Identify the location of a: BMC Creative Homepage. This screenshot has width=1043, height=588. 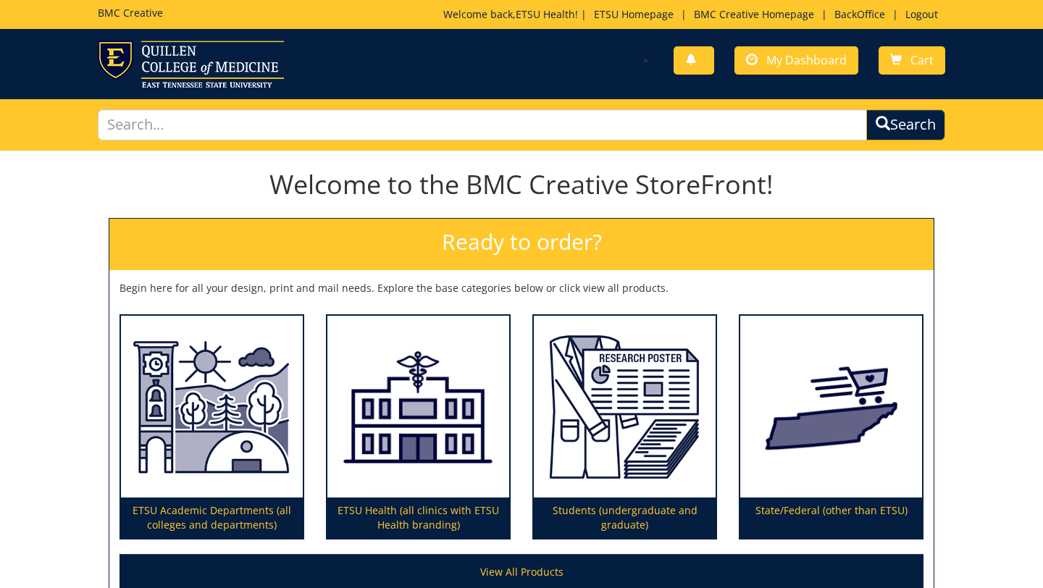
(754, 14).